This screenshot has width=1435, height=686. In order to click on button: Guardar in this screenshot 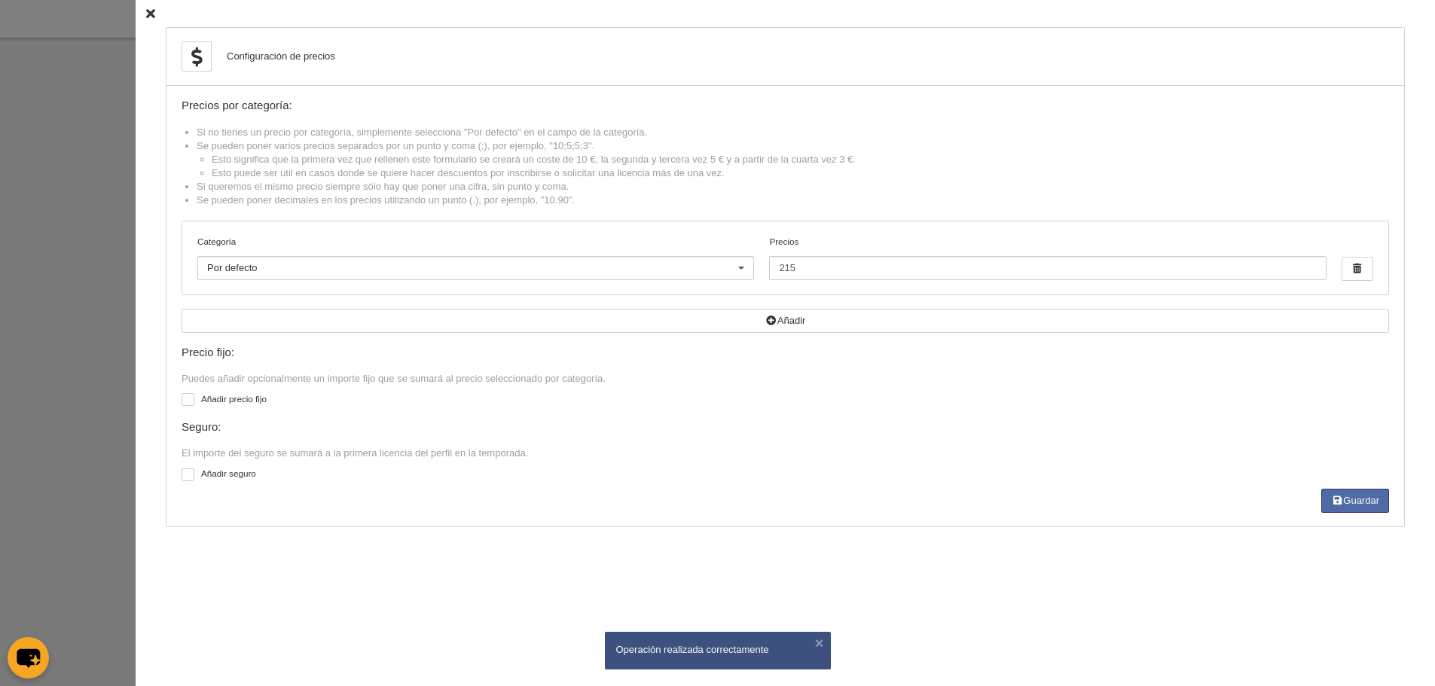, I will do `click(1356, 501)`.